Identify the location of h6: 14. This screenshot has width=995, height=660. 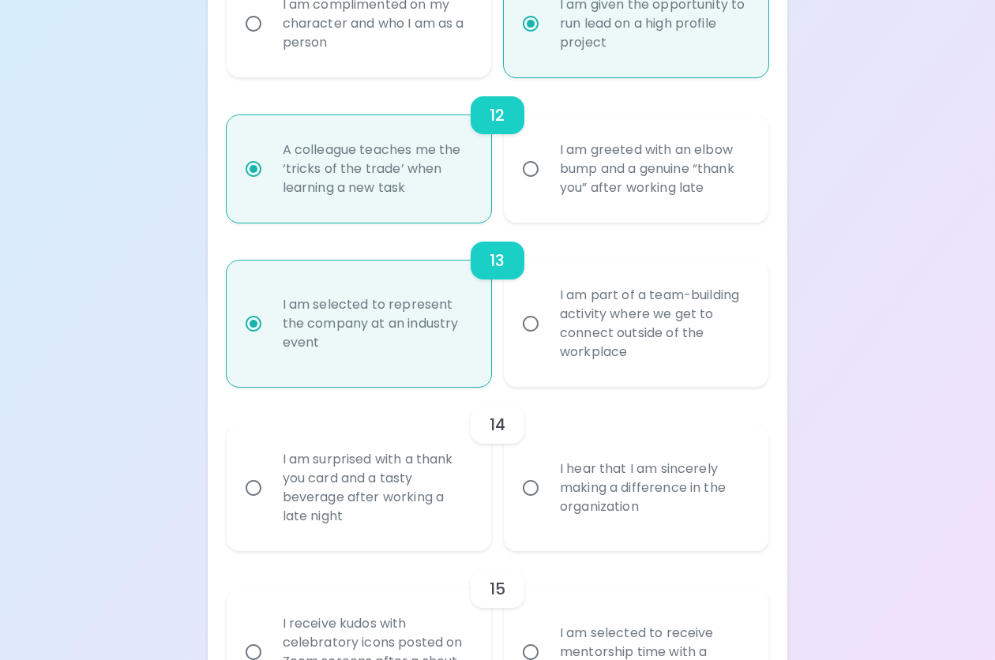
(498, 425).